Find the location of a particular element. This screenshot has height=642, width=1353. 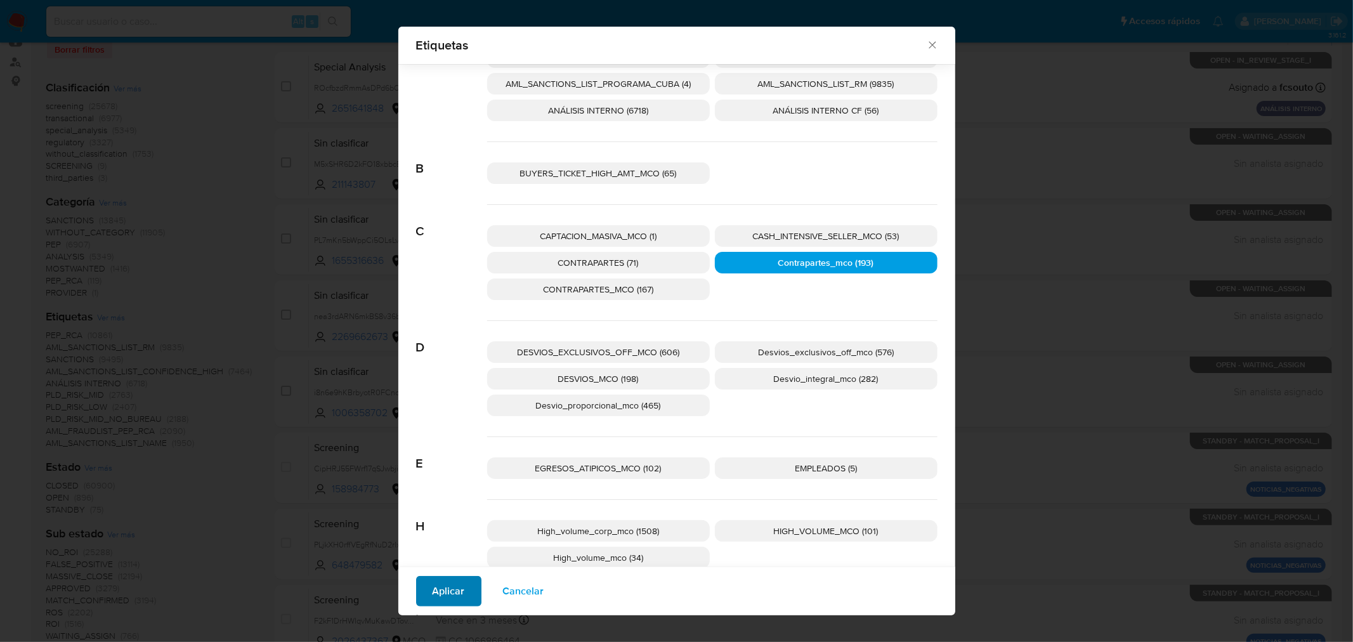

div: CAPTACION_MASIVA_MCO (1) is located at coordinates (598, 236).